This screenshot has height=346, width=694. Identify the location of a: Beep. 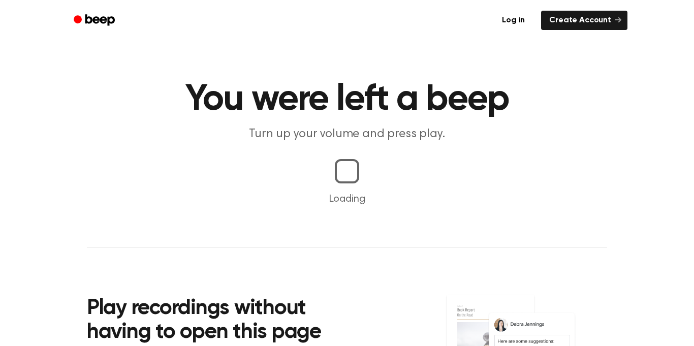
(95, 20).